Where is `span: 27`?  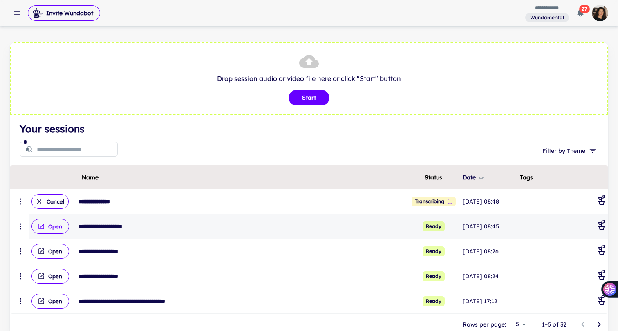 span: 27 is located at coordinates (585, 9).